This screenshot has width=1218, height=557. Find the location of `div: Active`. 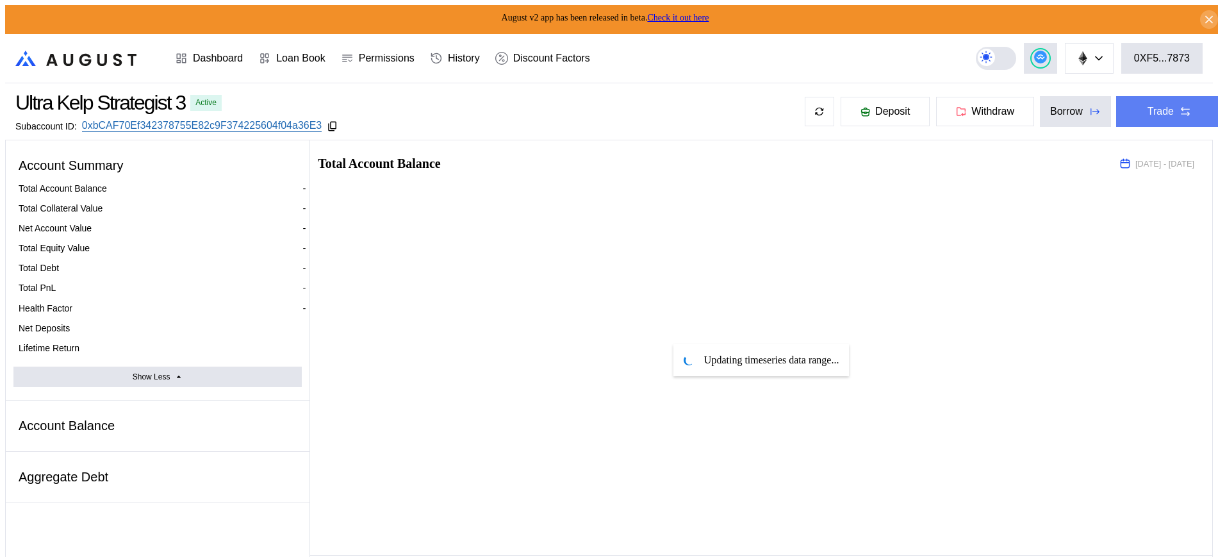

div: Active is located at coordinates (206, 102).